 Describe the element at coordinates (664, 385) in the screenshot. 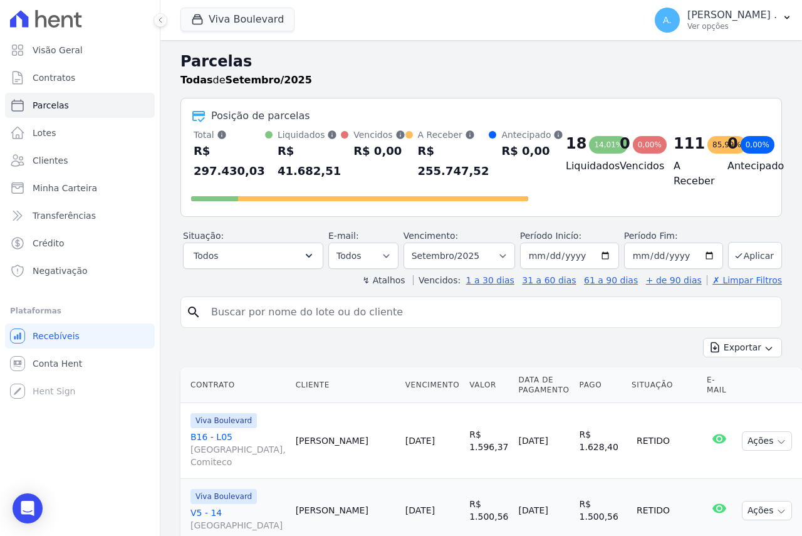

I see `th: Situação` at that location.